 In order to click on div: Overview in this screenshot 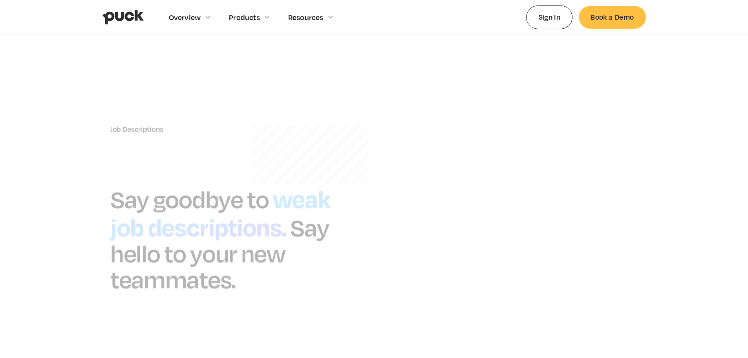, I will do `click(185, 17)`.